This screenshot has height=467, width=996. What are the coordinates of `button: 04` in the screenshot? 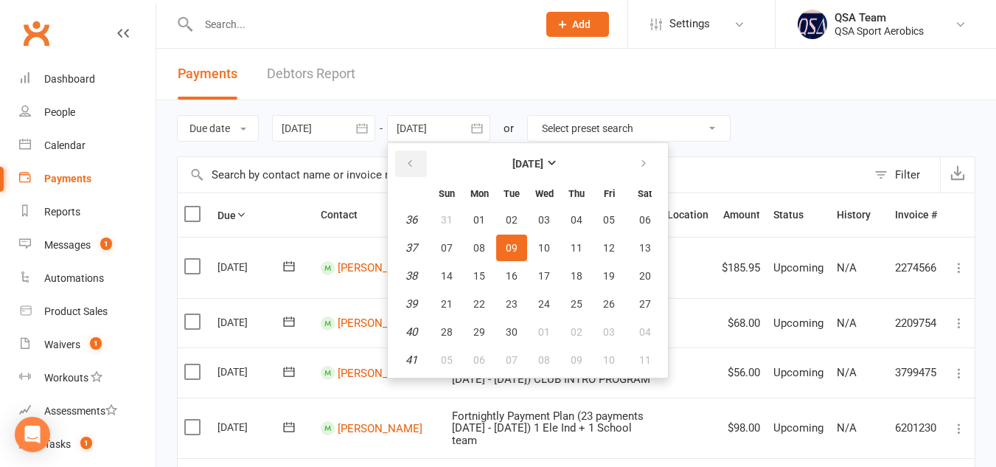 It's located at (644, 332).